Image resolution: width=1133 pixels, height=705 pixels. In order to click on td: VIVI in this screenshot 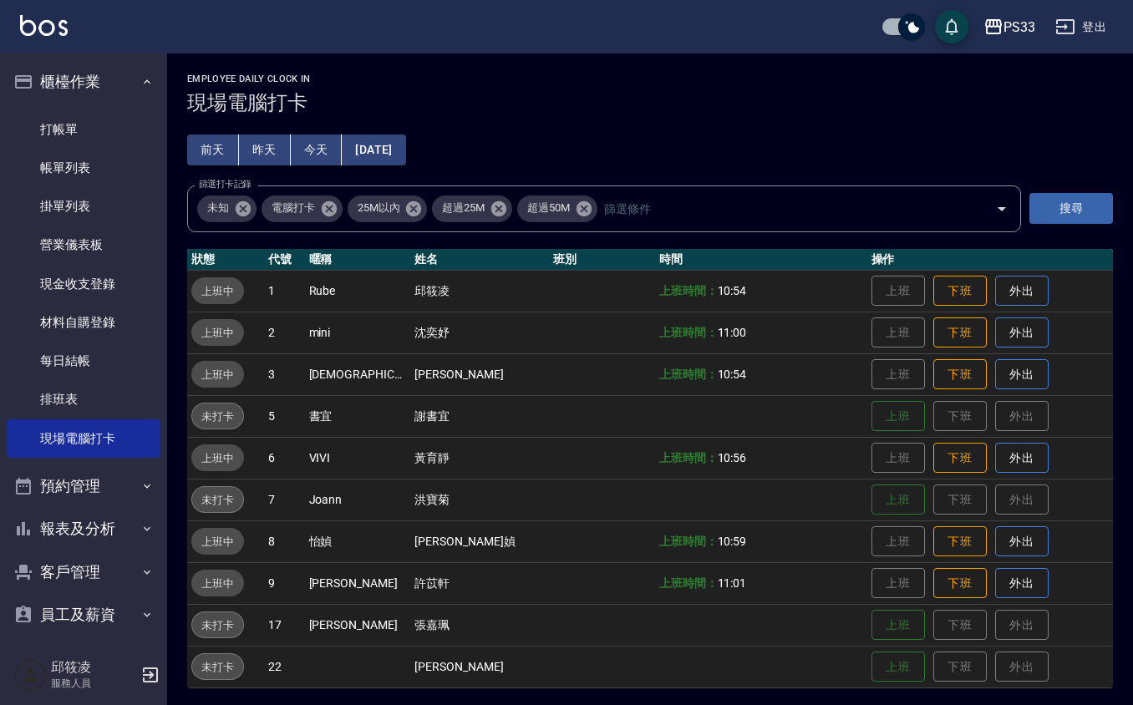, I will do `click(358, 458)`.